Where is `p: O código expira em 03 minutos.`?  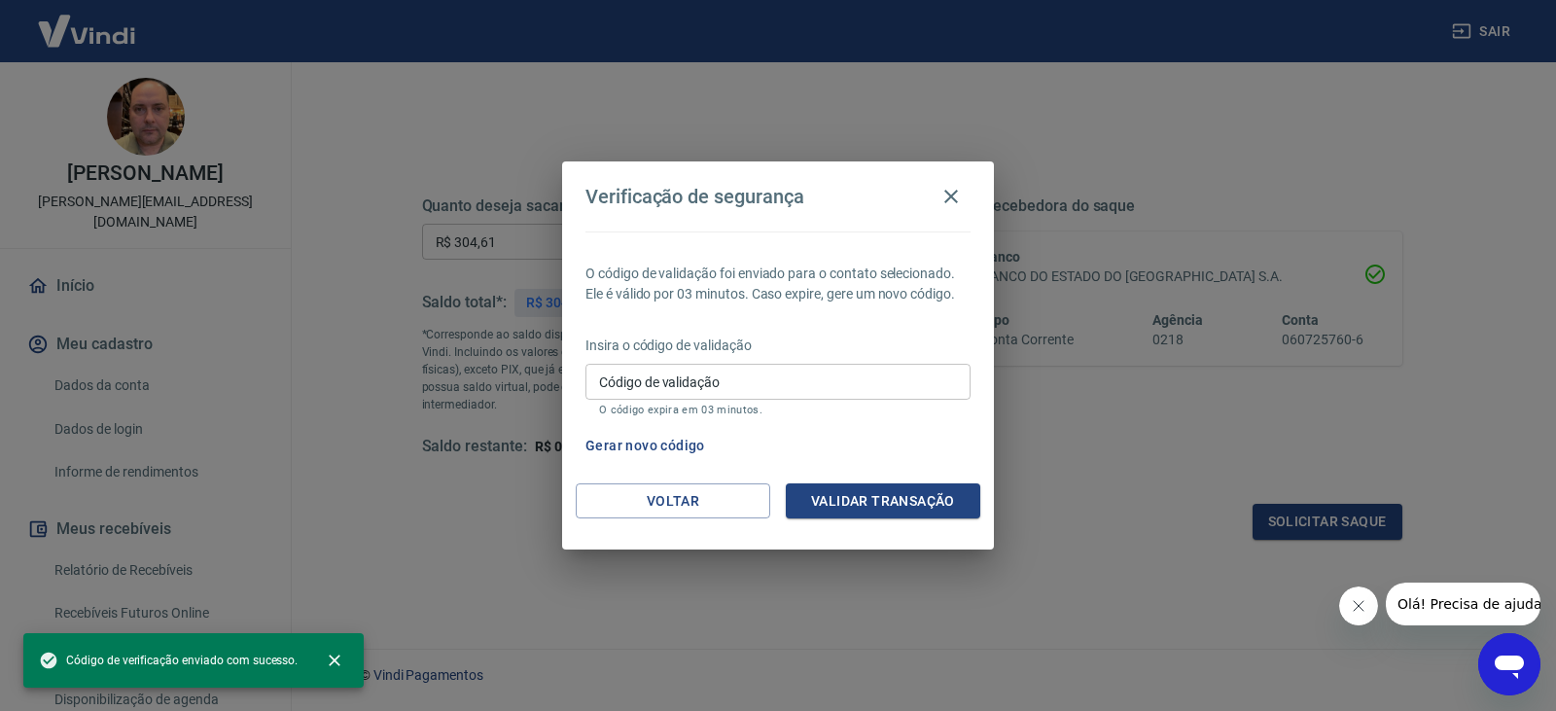 p: O código expira em 03 minutos. is located at coordinates (778, 410).